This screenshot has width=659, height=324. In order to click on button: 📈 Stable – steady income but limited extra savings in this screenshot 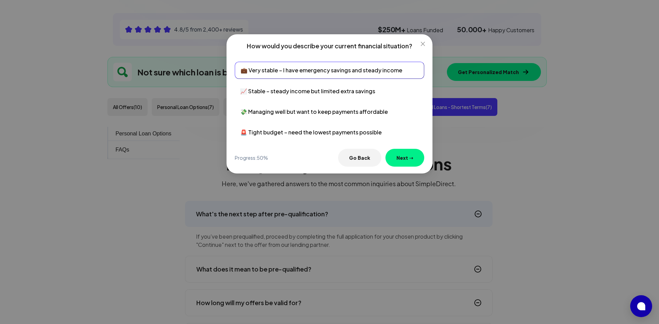, I will do `click(329, 91)`.